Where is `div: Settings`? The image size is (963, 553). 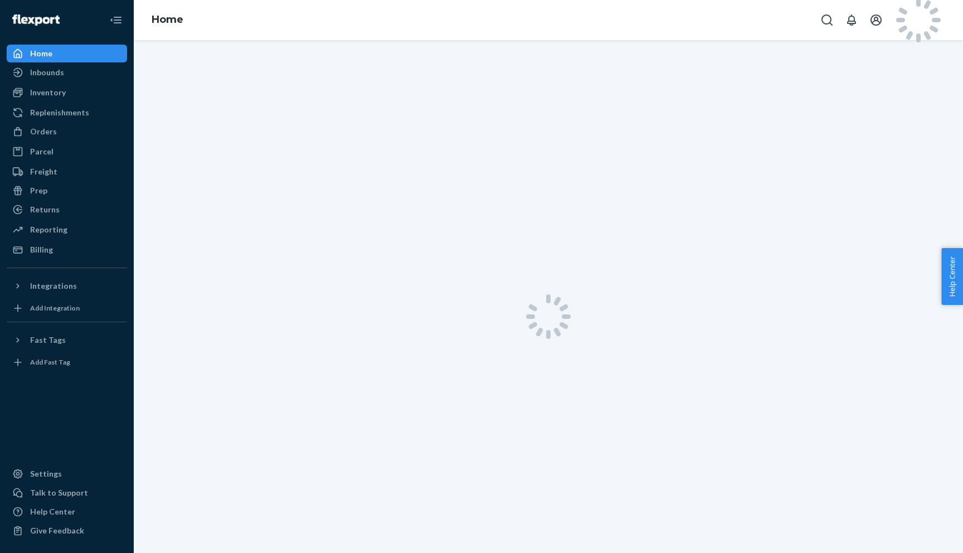 div: Settings is located at coordinates (46, 473).